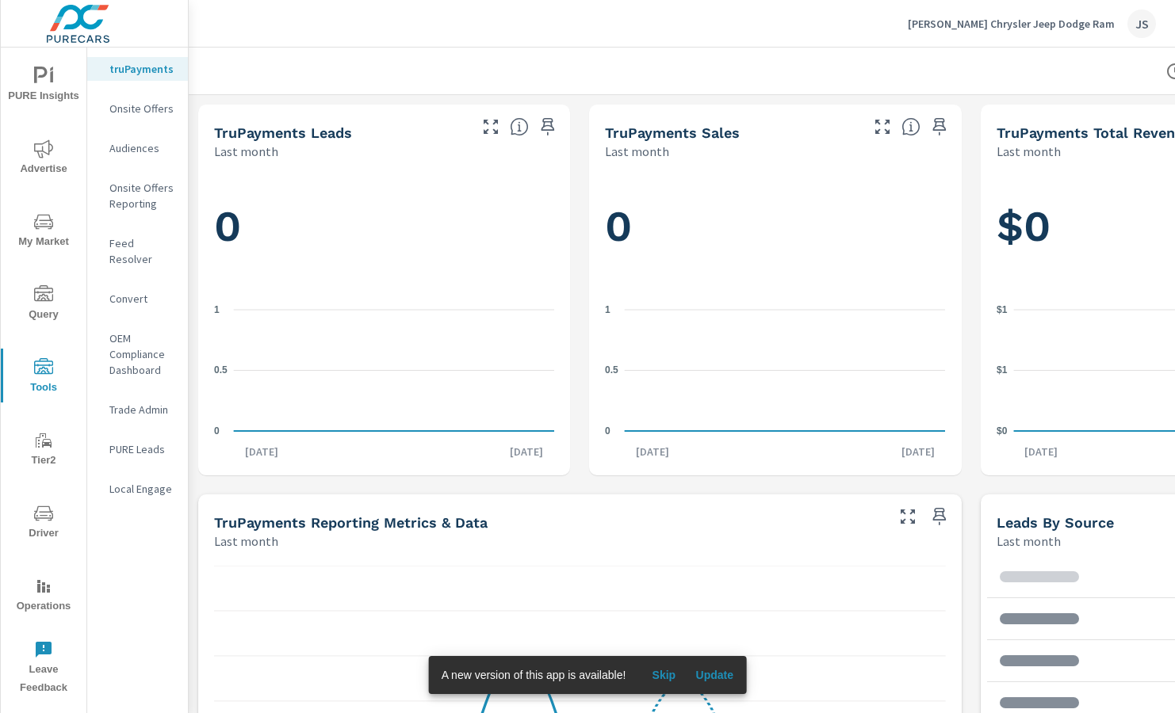 This screenshot has height=713, width=1175. I want to click on span: Tools, so click(44, 377).